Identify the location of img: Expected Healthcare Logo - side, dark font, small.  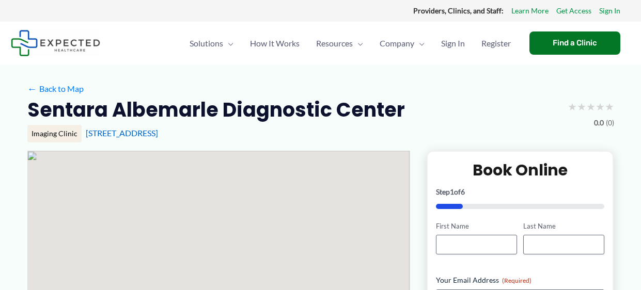
(55, 43).